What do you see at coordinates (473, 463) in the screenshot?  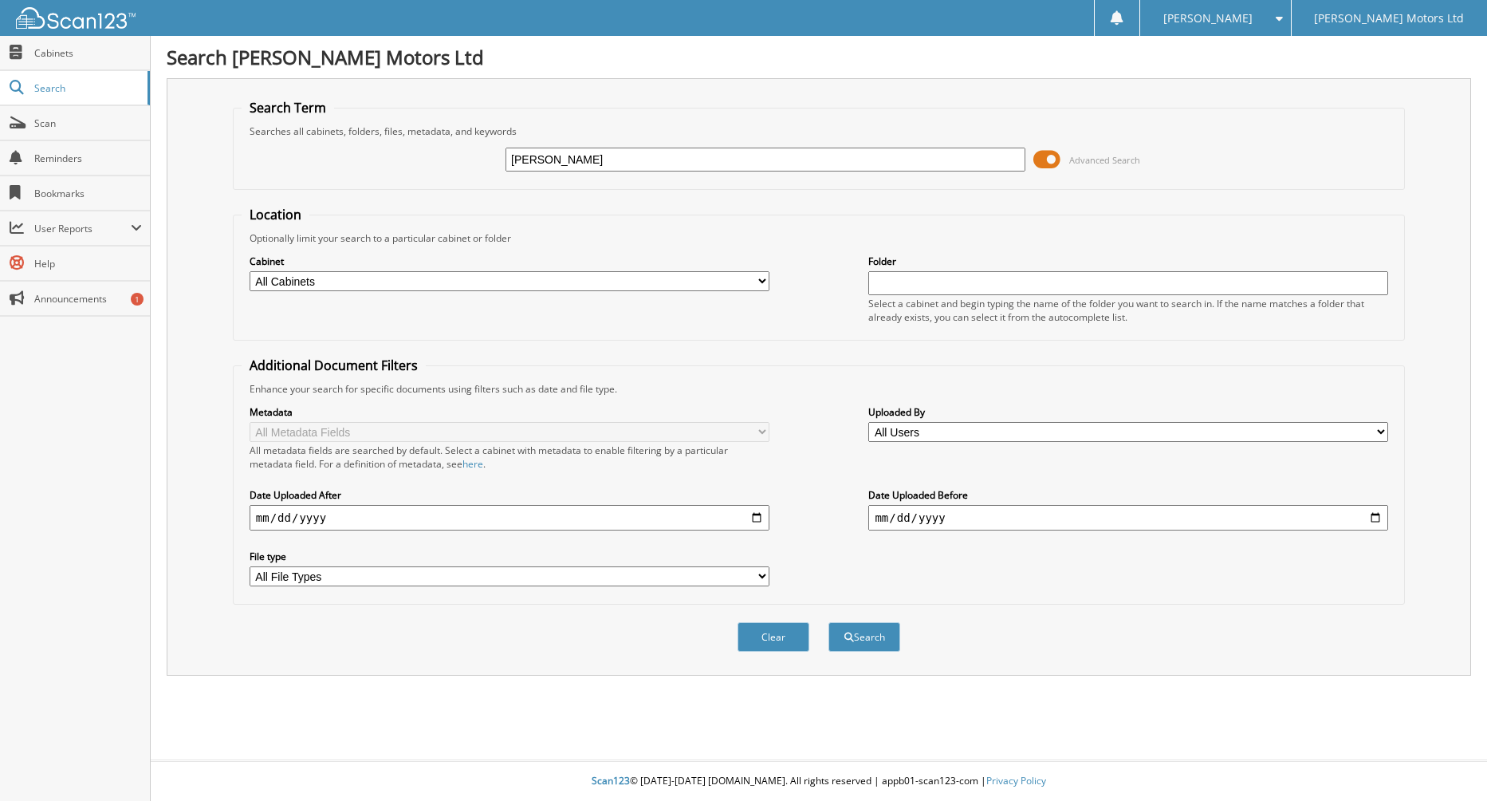 I see `a: here` at bounding box center [473, 463].